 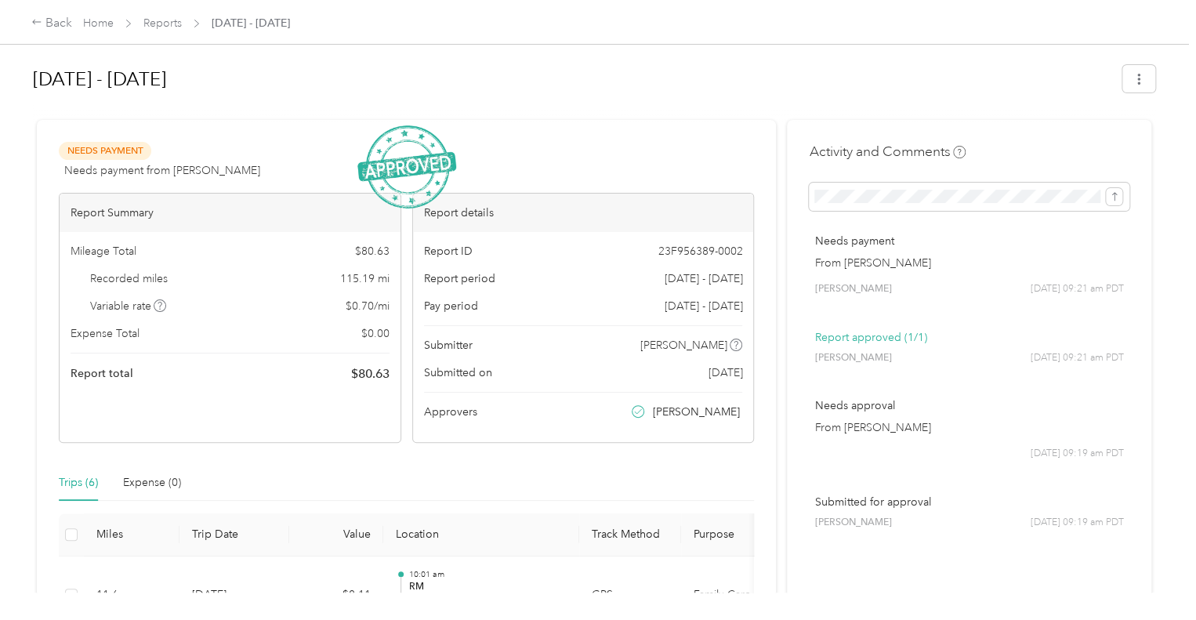 I want to click on span: 115.19 mi, so click(x=365, y=278).